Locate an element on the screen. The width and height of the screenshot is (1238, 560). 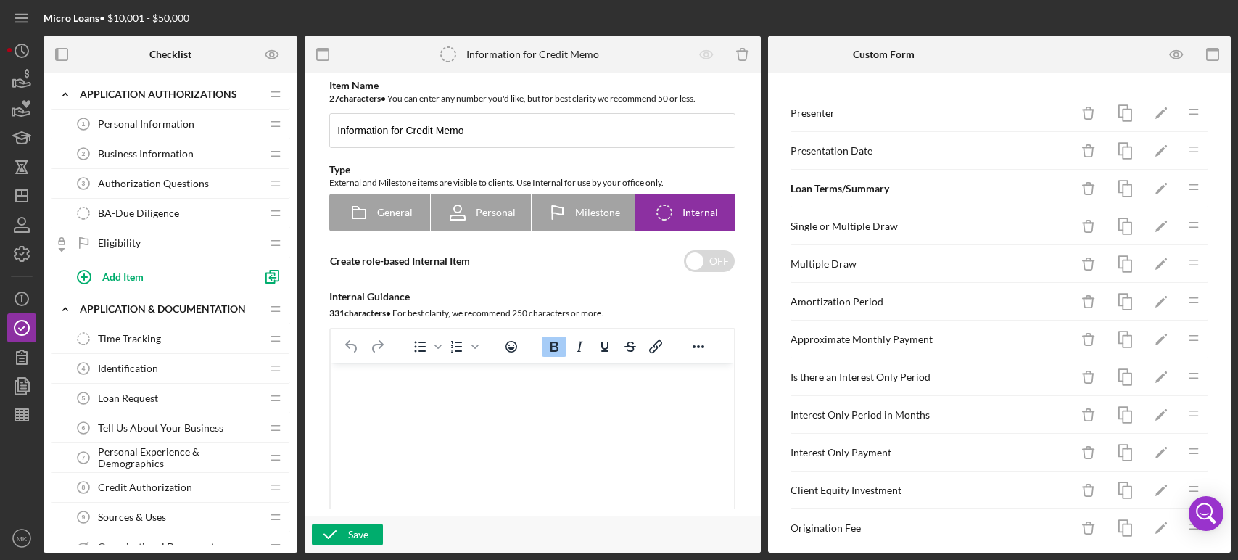
span: Authorization Questions is located at coordinates (153, 183).